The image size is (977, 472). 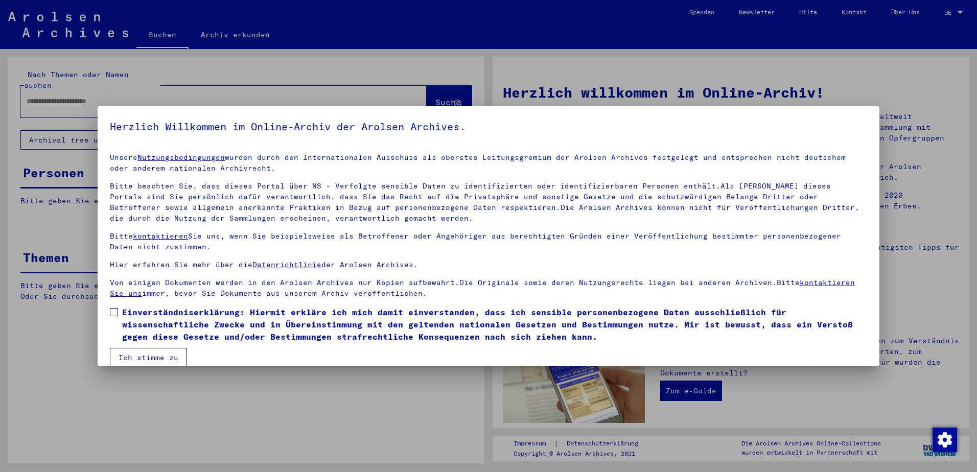 I want to click on p: Hier erfahren Sie mehr über die der Arolsen Archives., so click(x=488, y=265).